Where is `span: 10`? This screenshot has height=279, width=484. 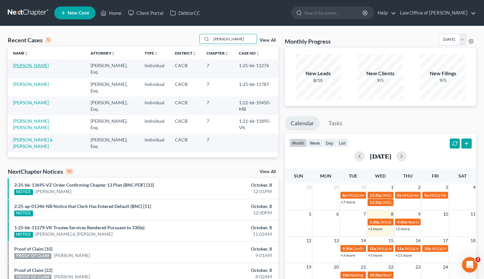
span: 10 is located at coordinates (446, 214).